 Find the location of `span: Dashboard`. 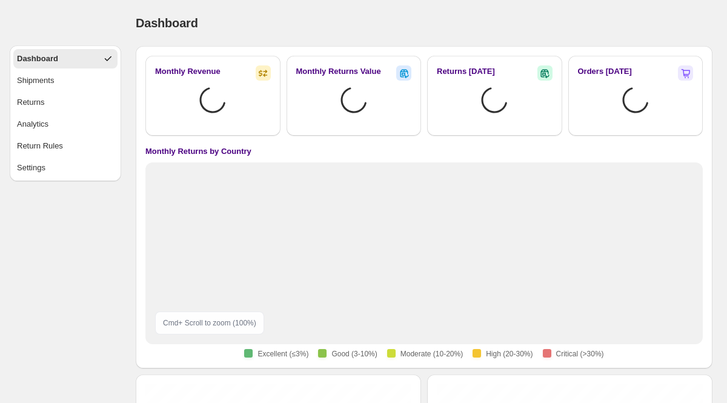

span: Dashboard is located at coordinates (167, 23).